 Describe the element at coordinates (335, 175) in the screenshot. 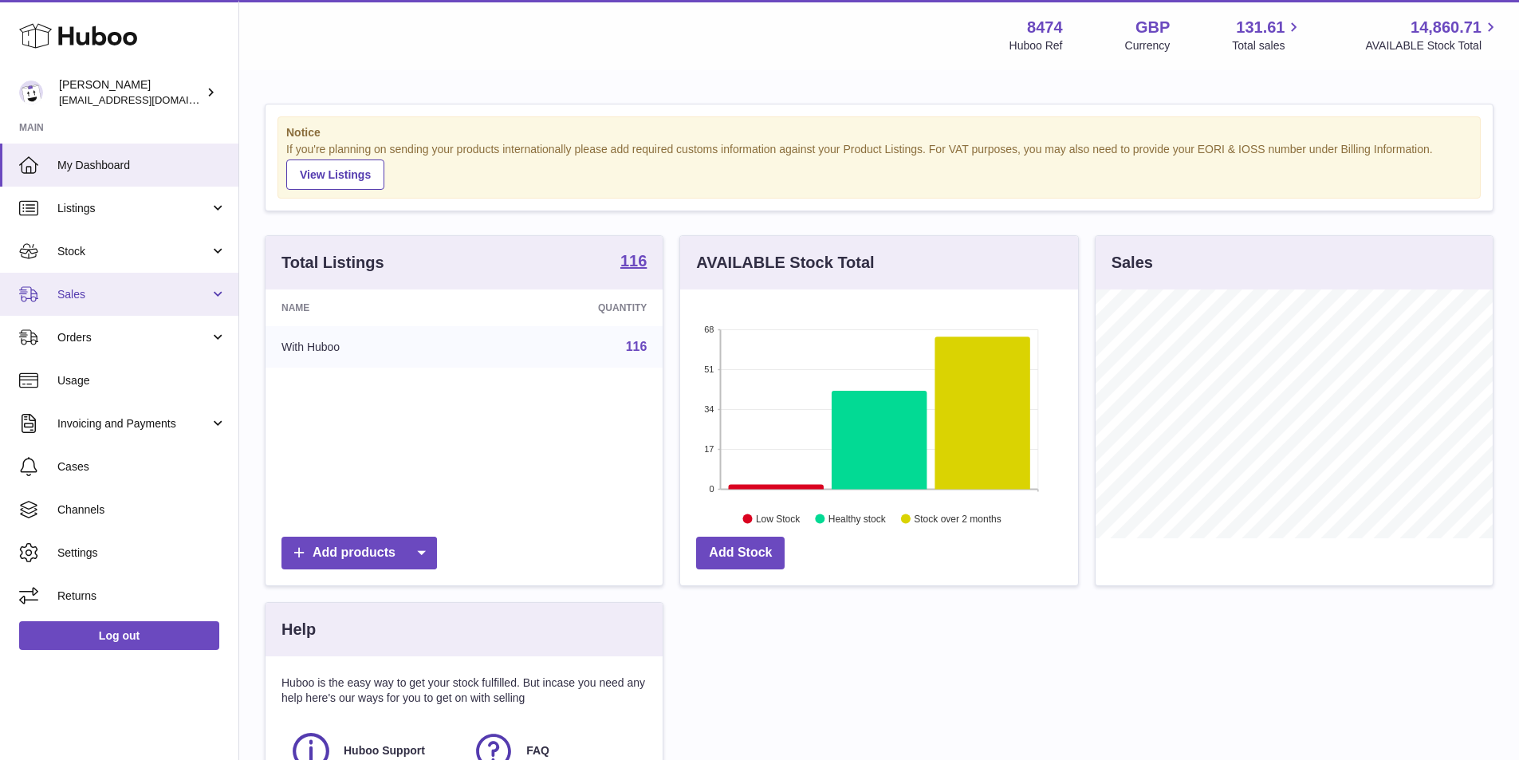

I see `a: View Listings` at that location.